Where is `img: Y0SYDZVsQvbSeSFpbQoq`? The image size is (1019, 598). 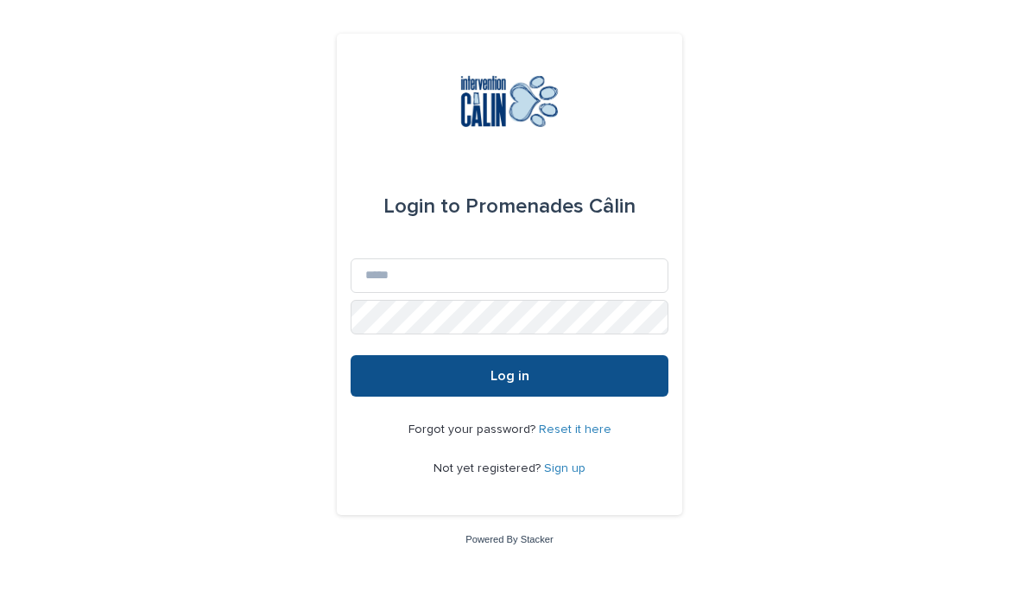
img: Y0SYDZVsQvbSeSFpbQoq is located at coordinates (510, 101).